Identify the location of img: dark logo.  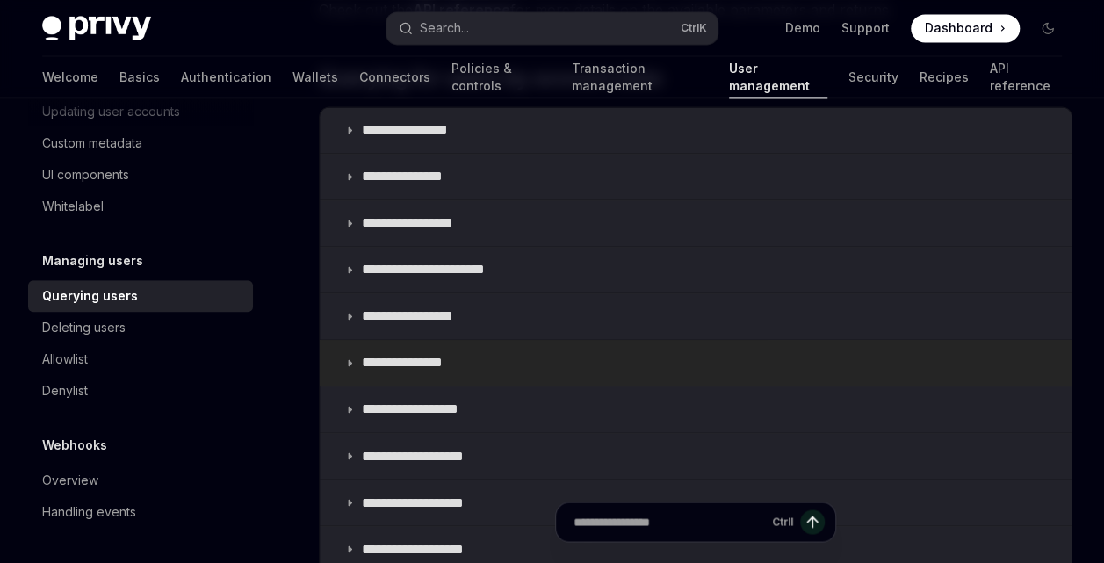
(97, 28).